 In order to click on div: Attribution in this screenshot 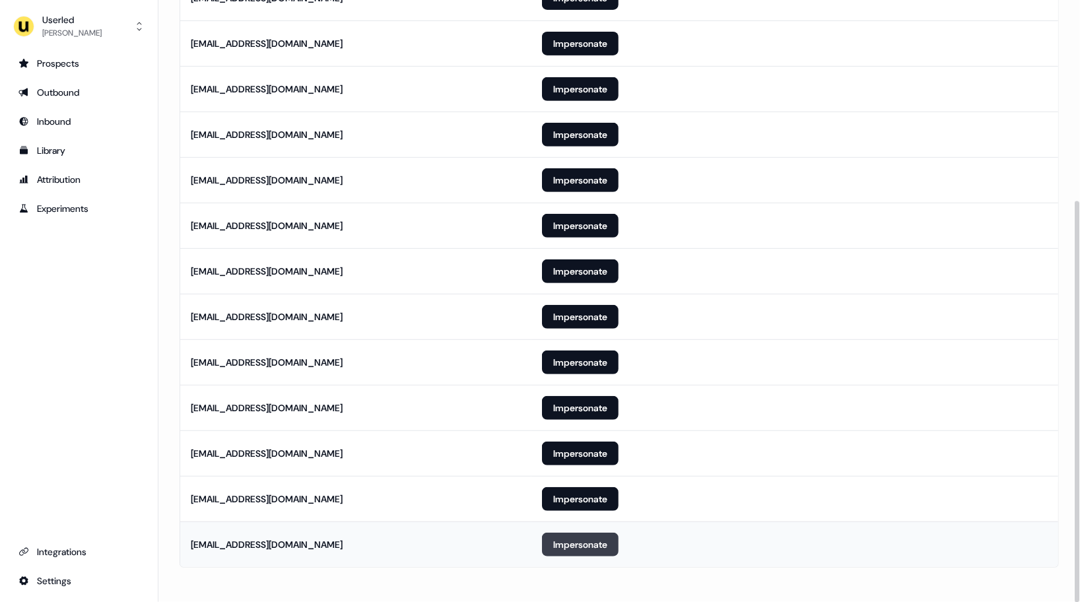, I will do `click(79, 180)`.